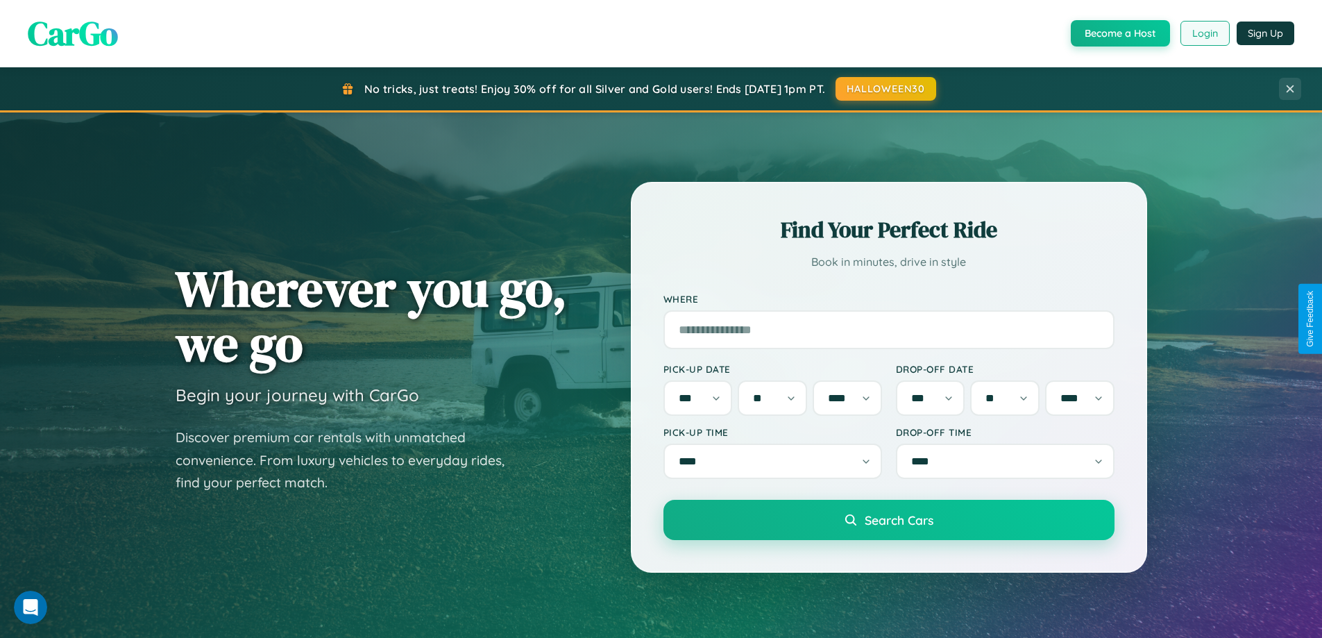 The image size is (1322, 638). I want to click on p: Discover premium car rentals with unmatched convenience. From luxury vehicles to everyday rides, ..., so click(349, 460).